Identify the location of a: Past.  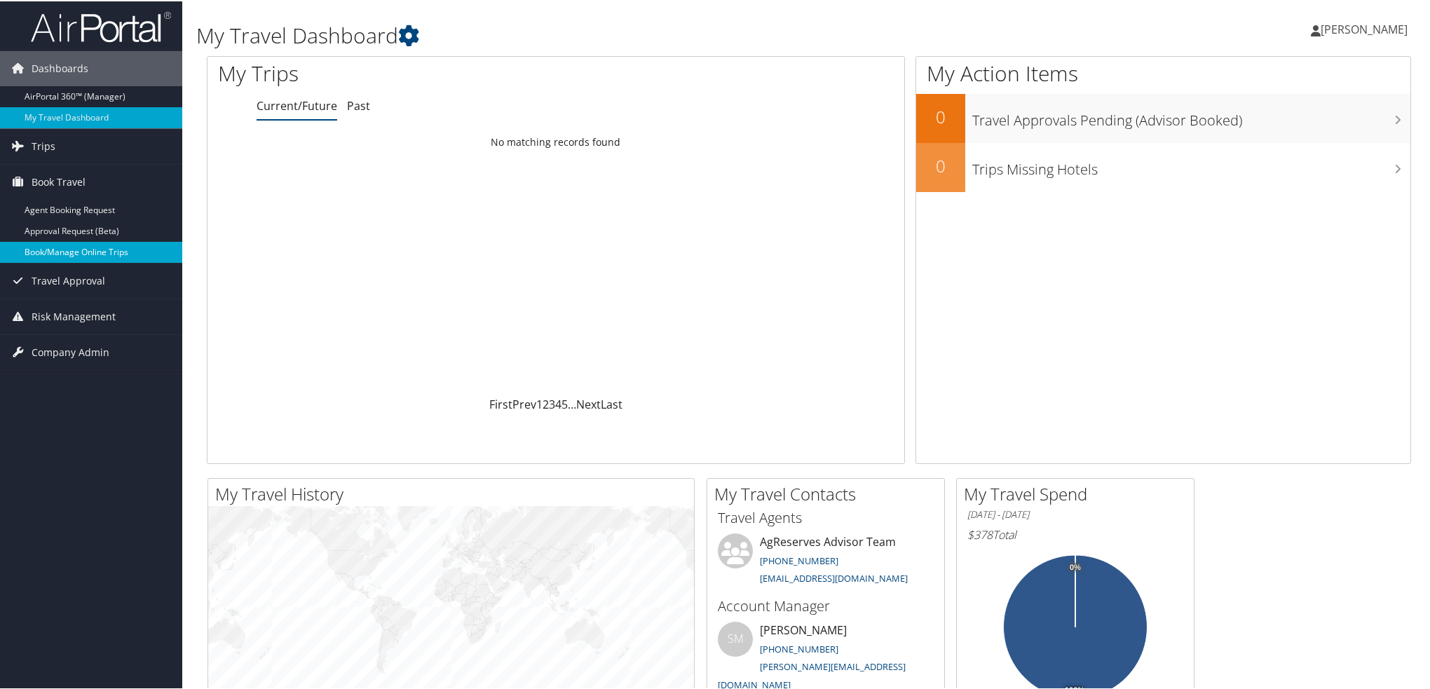
(358, 104).